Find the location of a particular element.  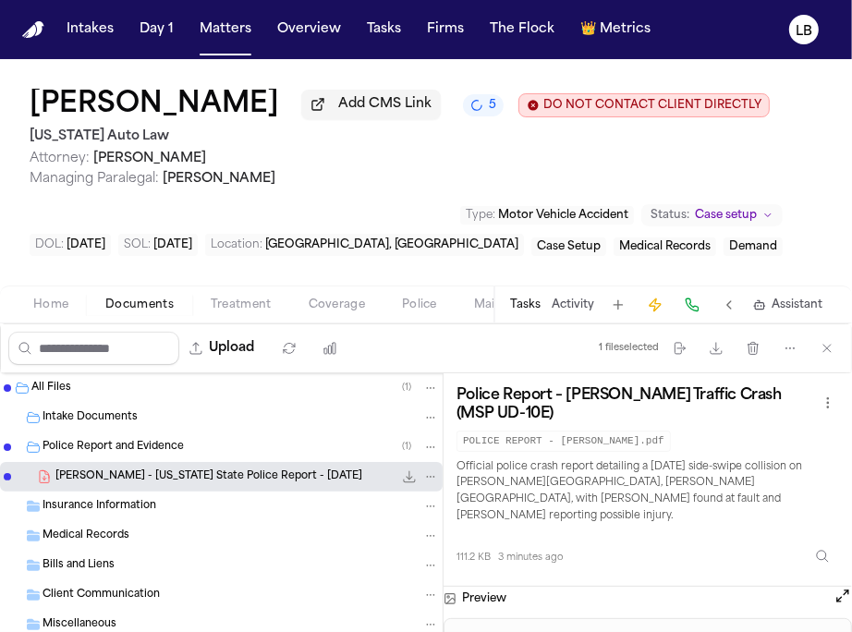

span: DOL : is located at coordinates (49, 245).